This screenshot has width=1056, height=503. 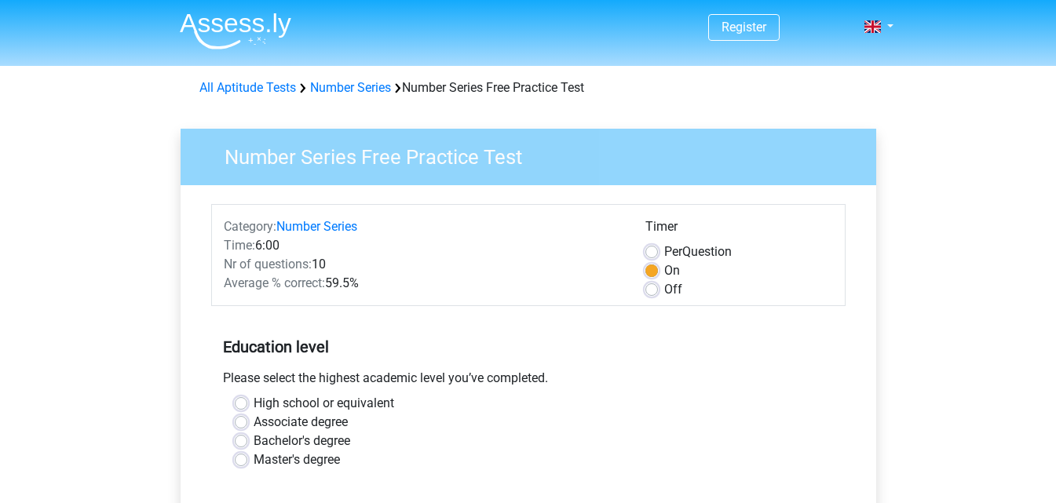 What do you see at coordinates (250, 226) in the screenshot?
I see `span: Category:` at bounding box center [250, 226].